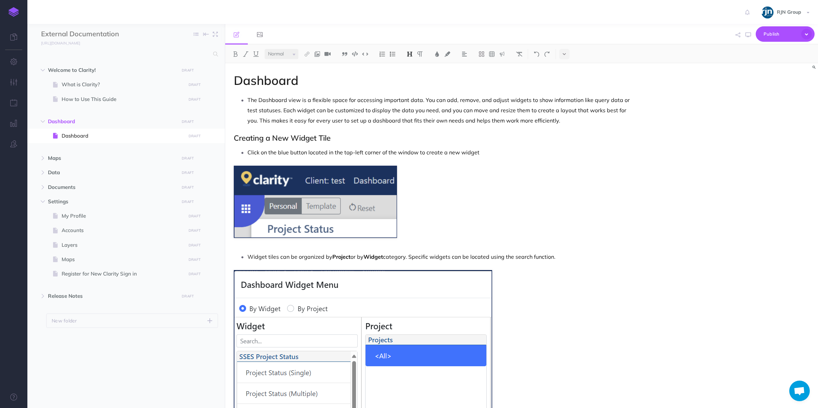  Describe the element at coordinates (519, 54) in the screenshot. I see `img: Clear styles button` at that location.